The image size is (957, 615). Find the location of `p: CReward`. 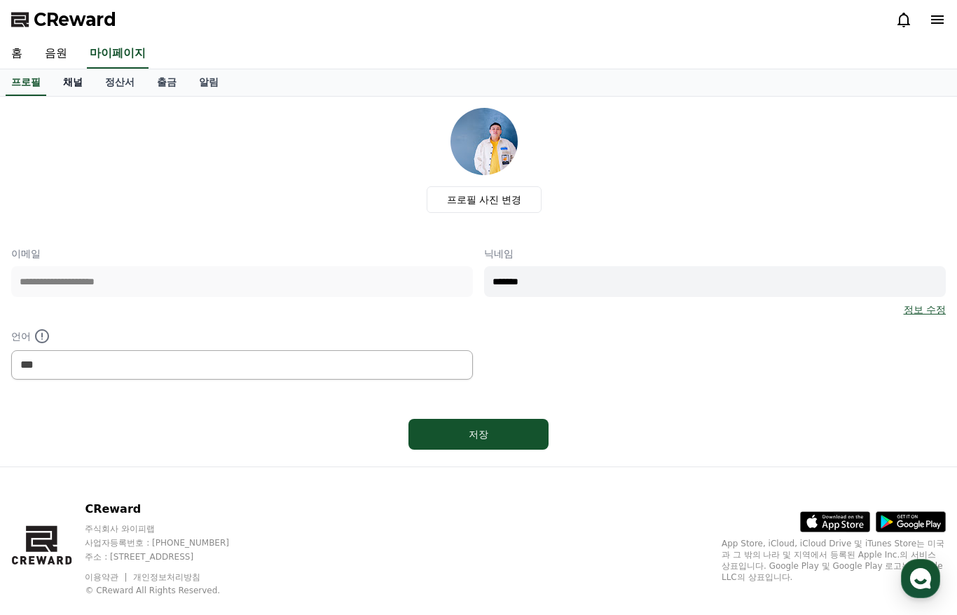

p: CReward is located at coordinates (170, 510).